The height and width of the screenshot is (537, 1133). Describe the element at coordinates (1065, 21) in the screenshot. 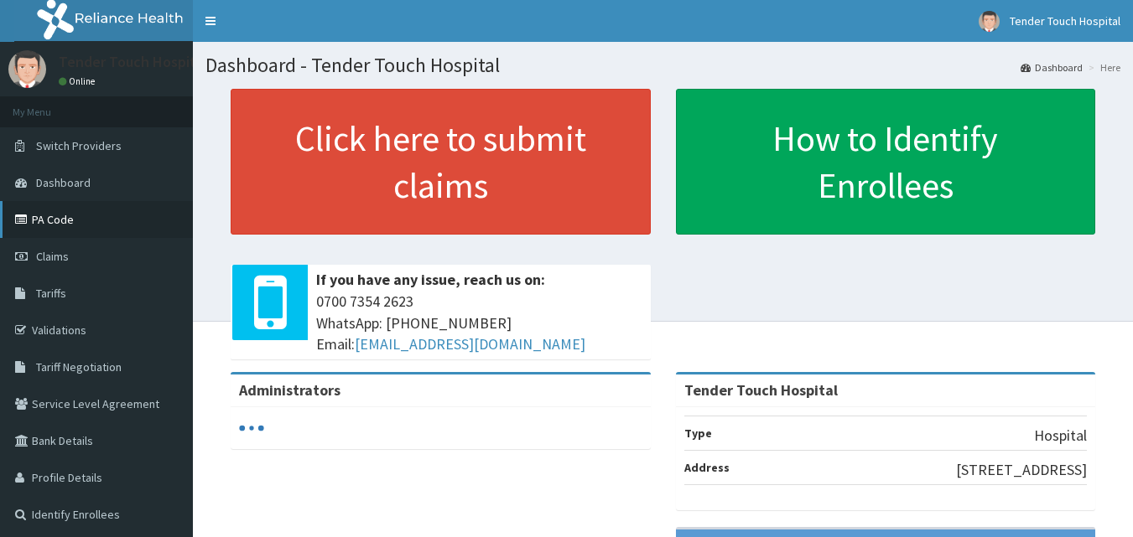

I see `span: Tender Touch Hospital` at that location.